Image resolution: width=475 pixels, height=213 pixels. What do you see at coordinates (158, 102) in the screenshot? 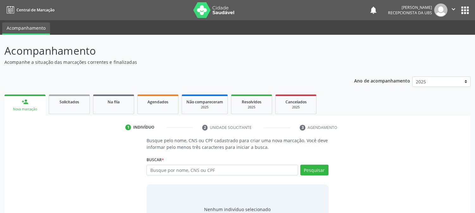
I see `span: Agendados` at bounding box center [158, 102].